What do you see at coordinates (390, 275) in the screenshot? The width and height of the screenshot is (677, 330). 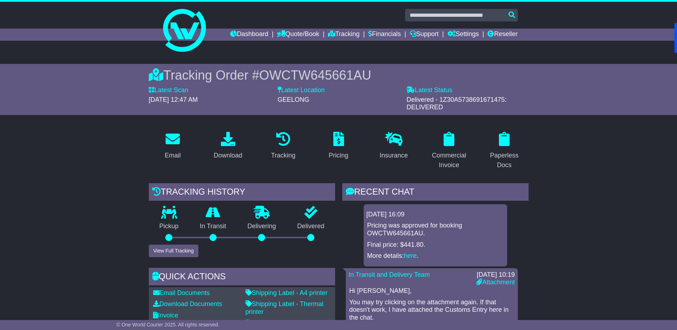 I see `a: In Transit and Delivery Team` at bounding box center [390, 275].